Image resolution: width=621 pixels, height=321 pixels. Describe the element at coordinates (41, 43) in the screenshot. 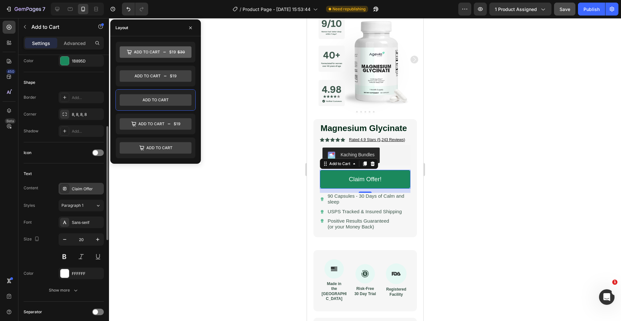

I see `p: Settings` at that location.